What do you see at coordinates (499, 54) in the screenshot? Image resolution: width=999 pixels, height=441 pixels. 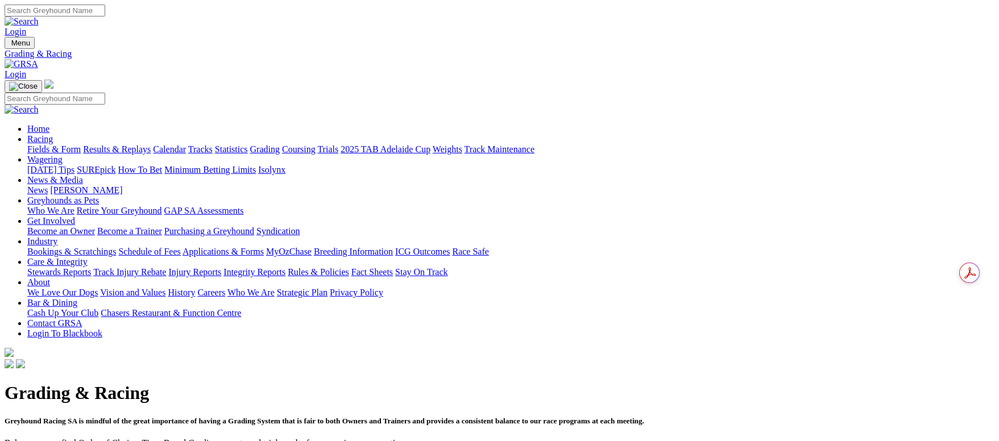 I see `a: Grading & Racing` at bounding box center [499, 54].